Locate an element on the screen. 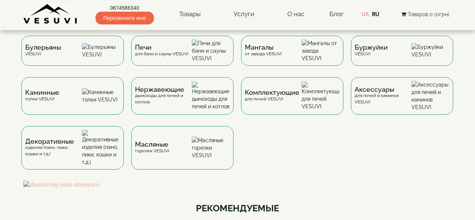 The height and width of the screenshot is (220, 475). img: Декоративные изделия (пано, пики, кошки и т.д.) is located at coordinates (101, 148).